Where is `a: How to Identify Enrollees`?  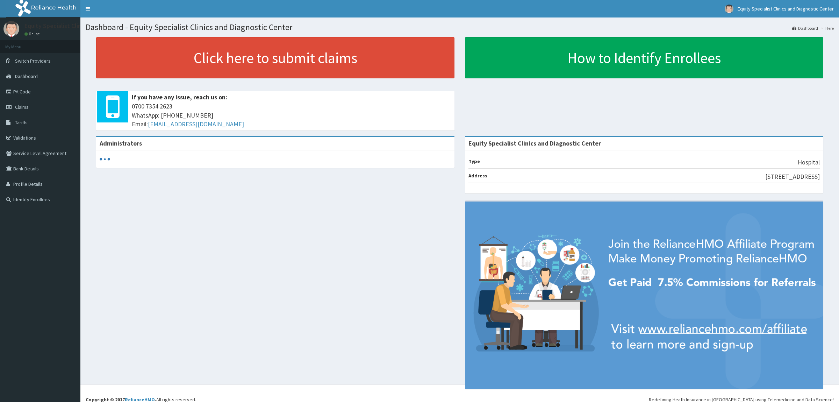 a: How to Identify Enrollees is located at coordinates (644, 58).